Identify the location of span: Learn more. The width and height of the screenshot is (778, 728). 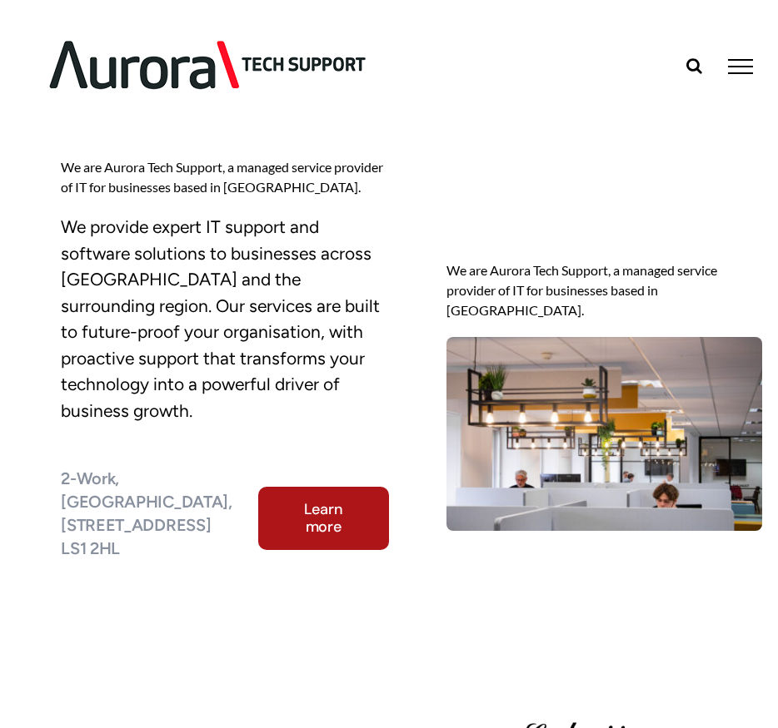
(323, 519).